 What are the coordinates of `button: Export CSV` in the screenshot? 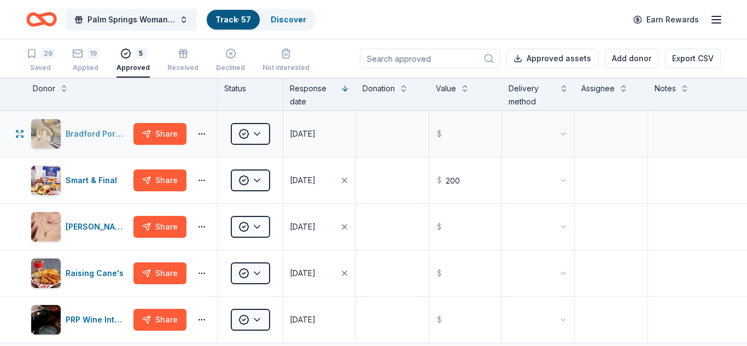 It's located at (693, 59).